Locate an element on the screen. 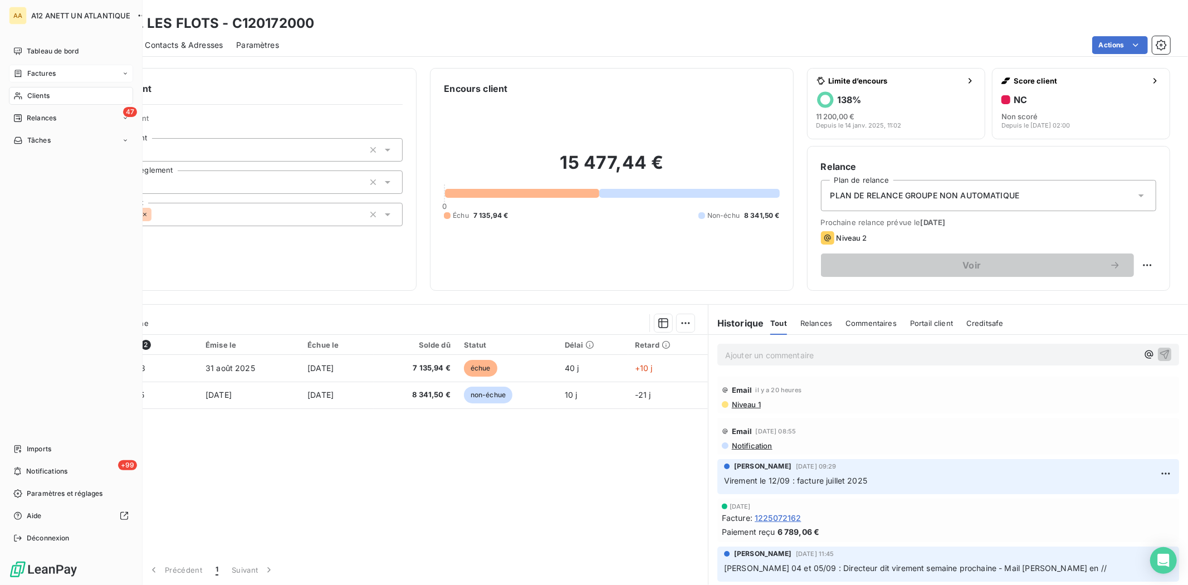 This screenshot has width=1188, height=585. span: -21 j is located at coordinates (643, 394).